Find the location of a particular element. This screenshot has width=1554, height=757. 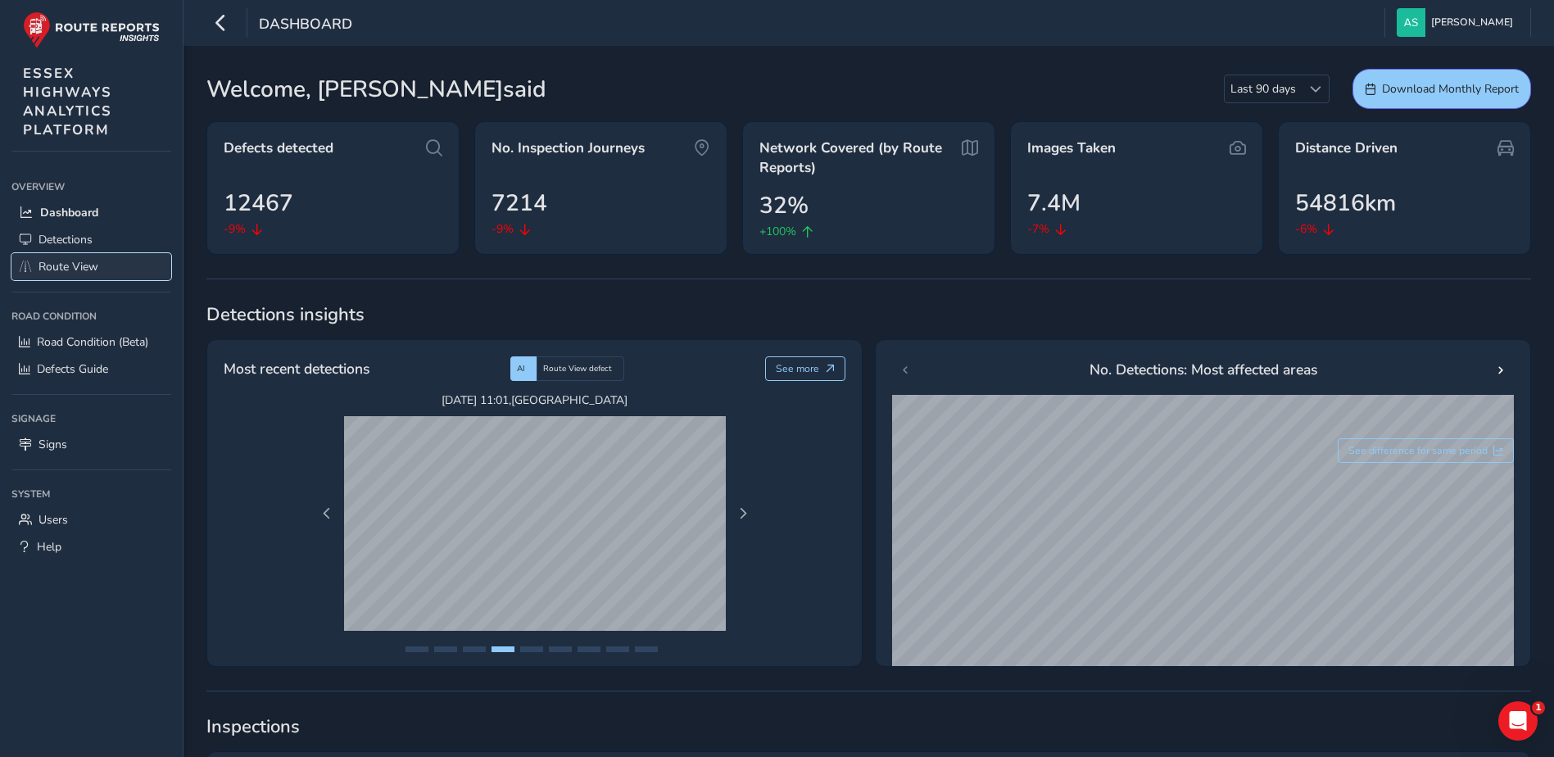

a: Help is located at coordinates (91, 546).